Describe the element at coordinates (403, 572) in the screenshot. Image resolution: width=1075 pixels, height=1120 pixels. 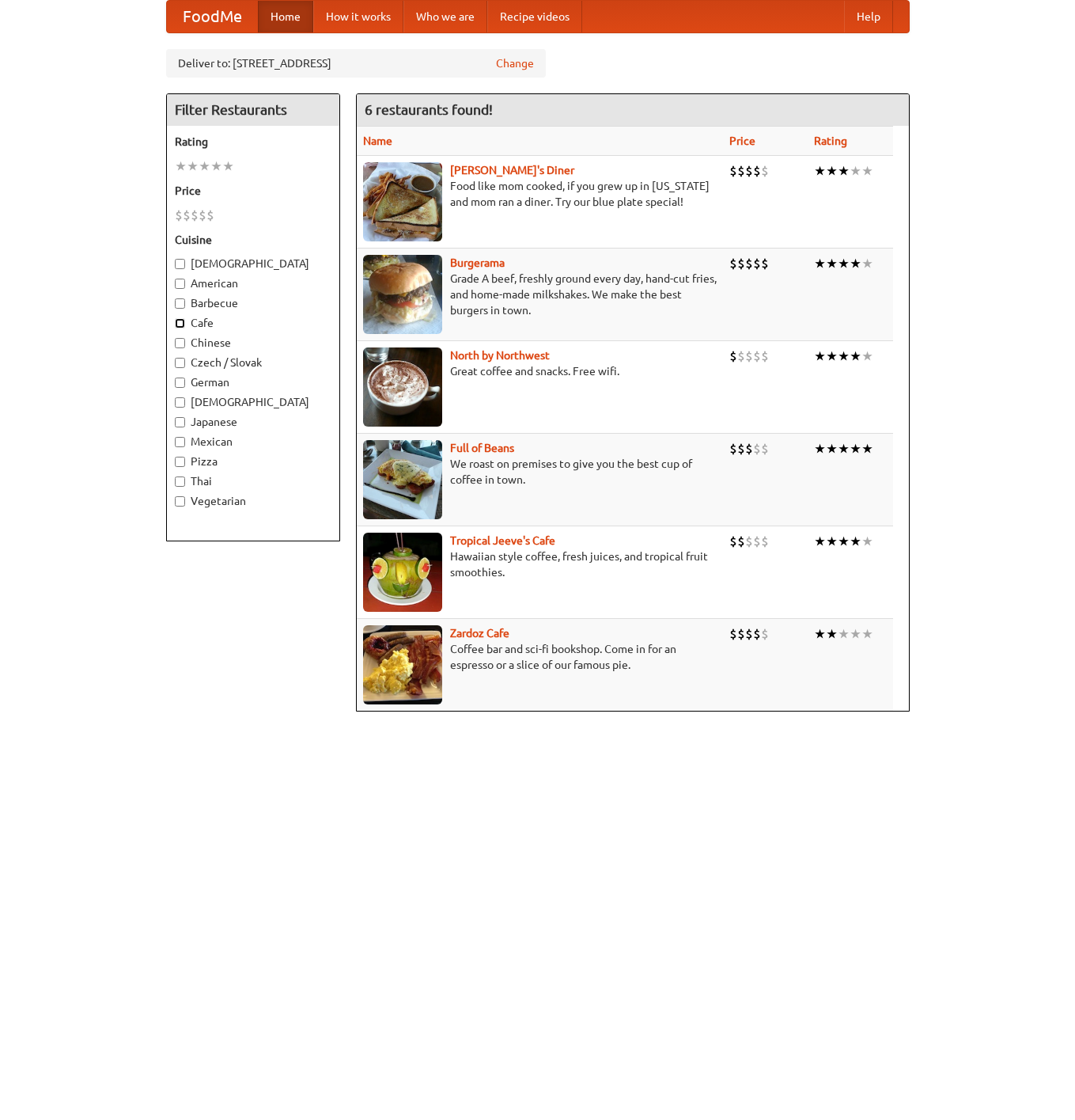
I see `img: jeeves.jpg` at that location.